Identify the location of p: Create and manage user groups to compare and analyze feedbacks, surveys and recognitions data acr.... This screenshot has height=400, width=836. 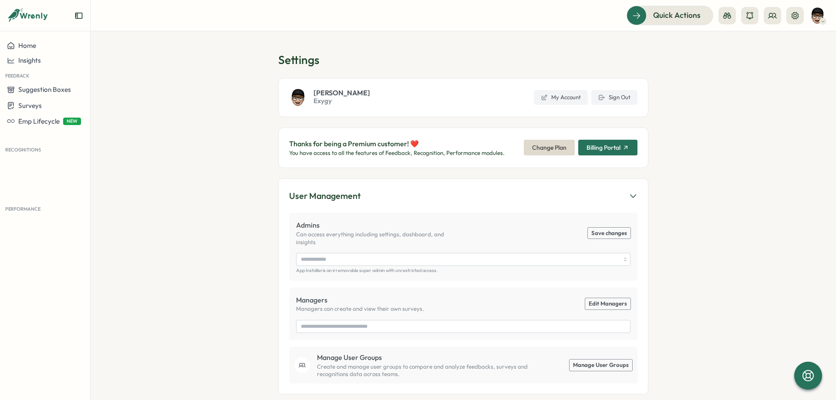
(428, 371).